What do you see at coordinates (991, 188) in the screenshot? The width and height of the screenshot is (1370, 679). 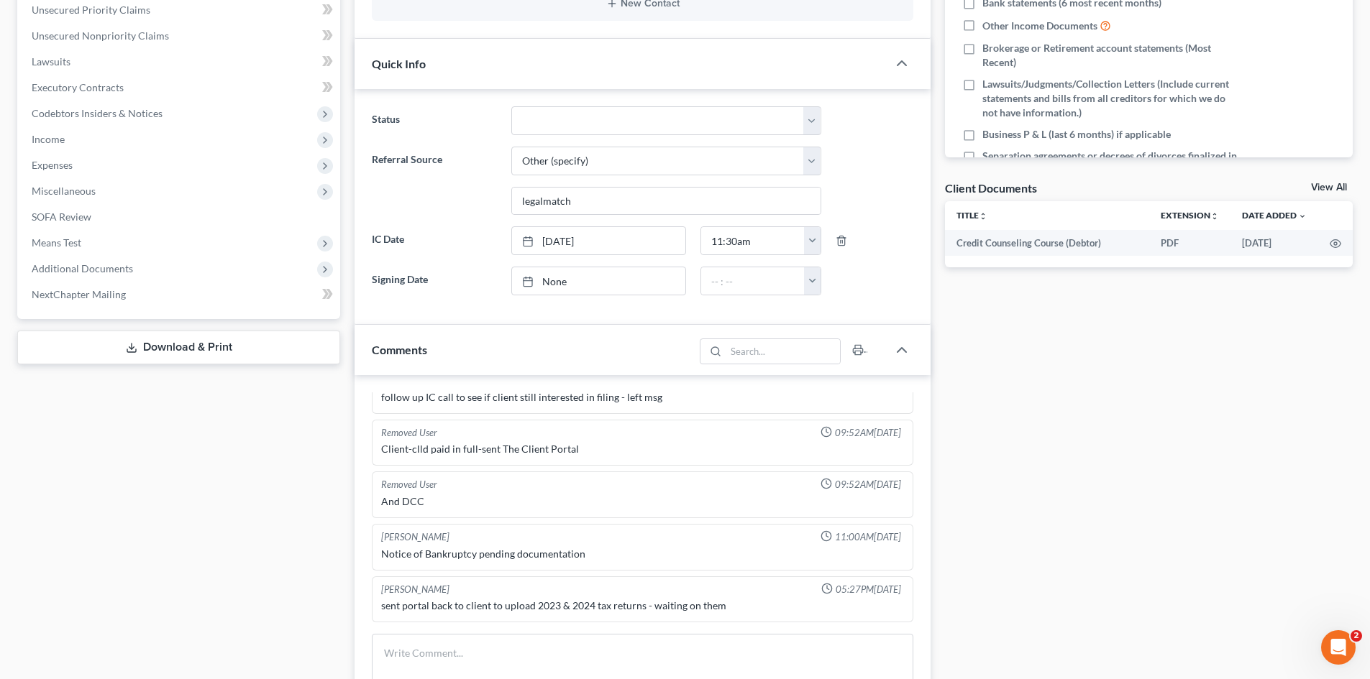 I see `div: Client Documents` at bounding box center [991, 188].